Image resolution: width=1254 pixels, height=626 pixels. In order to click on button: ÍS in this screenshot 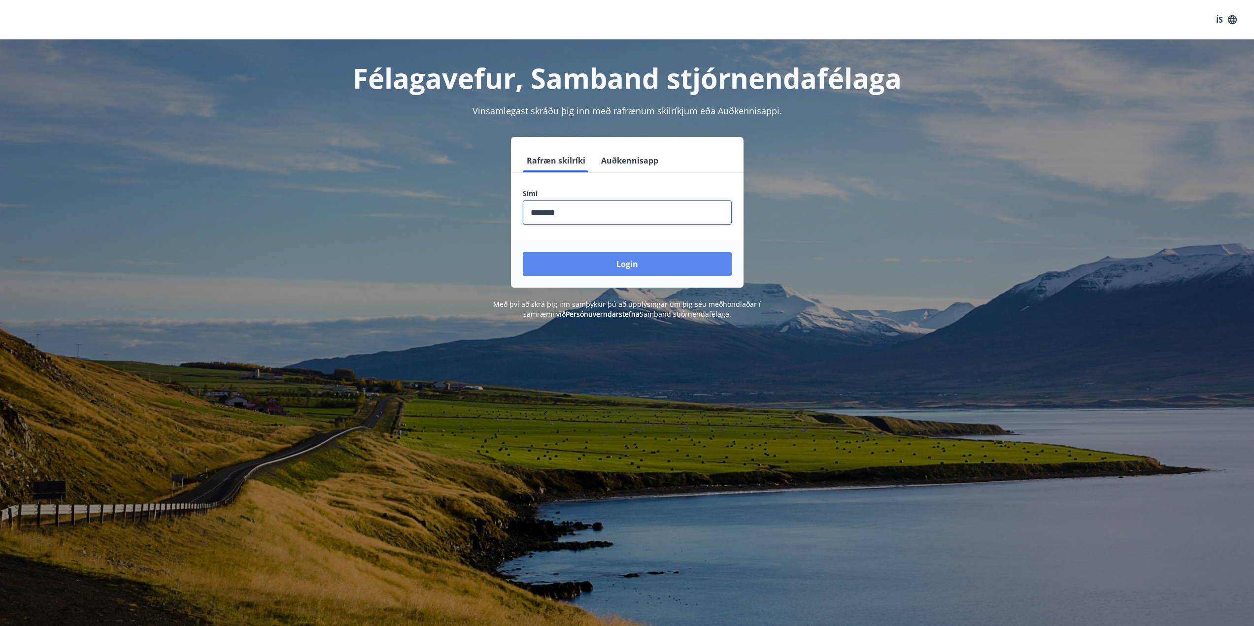, I will do `click(1226, 20)`.